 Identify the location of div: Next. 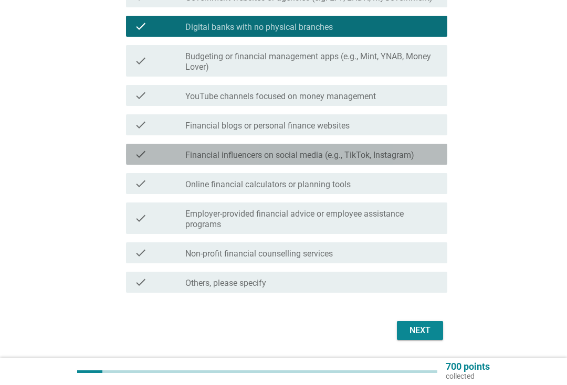
(420, 331).